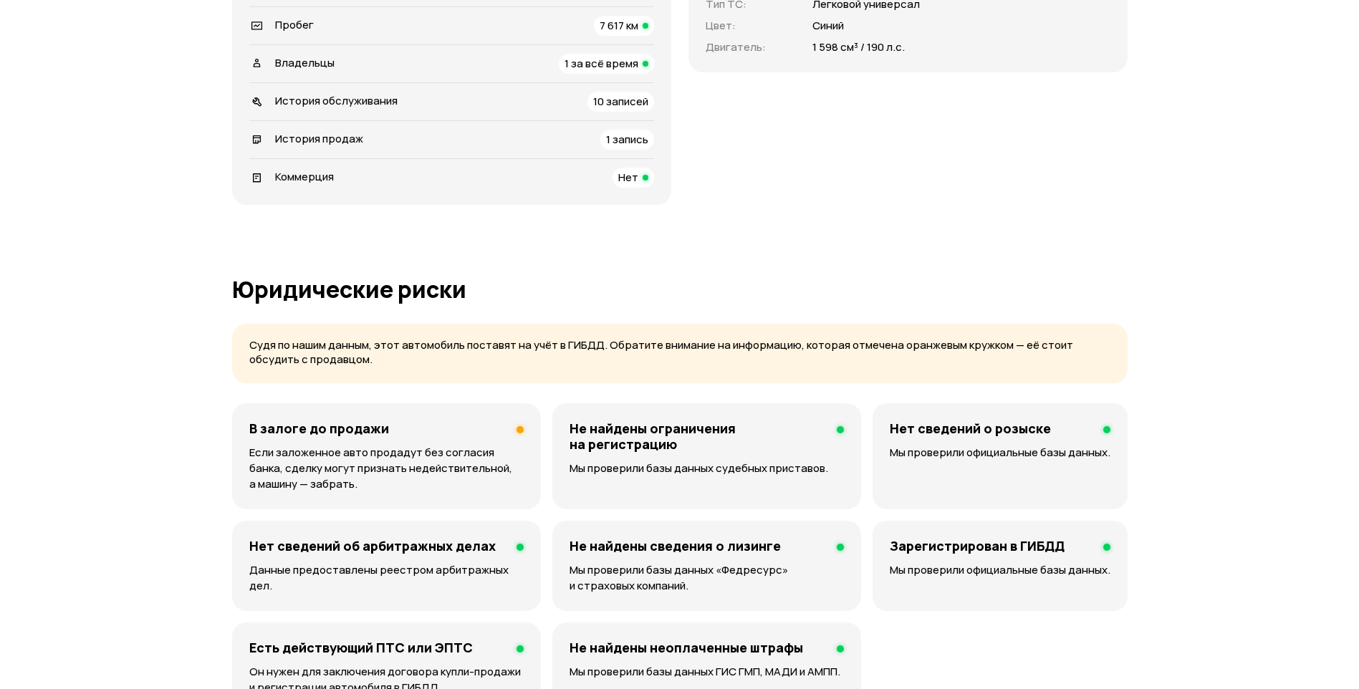 The image size is (1359, 689). I want to click on span: История обслуживания, so click(336, 100).